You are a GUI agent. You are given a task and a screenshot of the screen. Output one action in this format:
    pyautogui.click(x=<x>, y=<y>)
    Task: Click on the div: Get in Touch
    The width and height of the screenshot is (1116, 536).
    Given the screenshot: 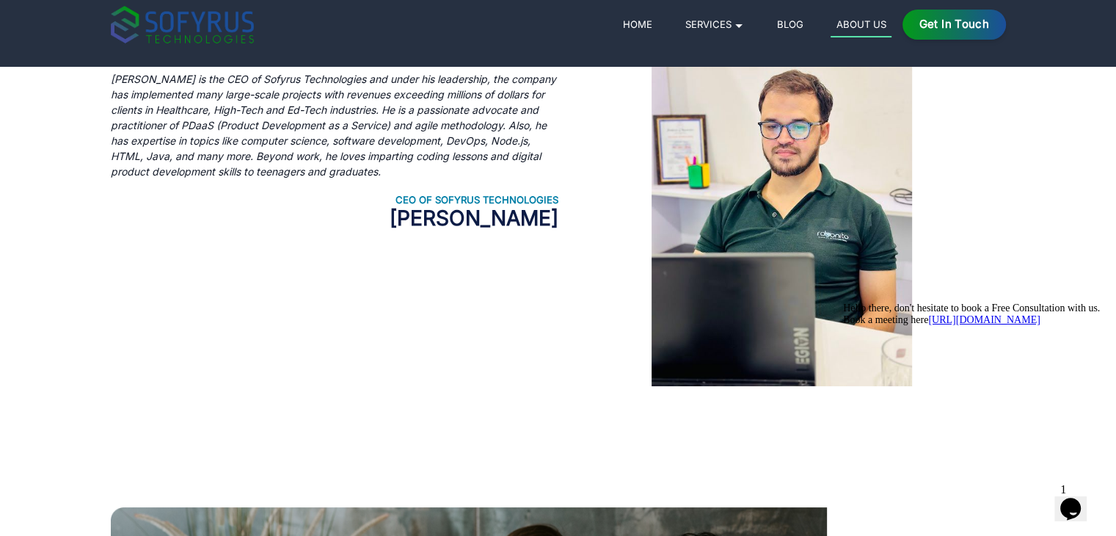 What is the action you would take?
    pyautogui.click(x=954, y=24)
    